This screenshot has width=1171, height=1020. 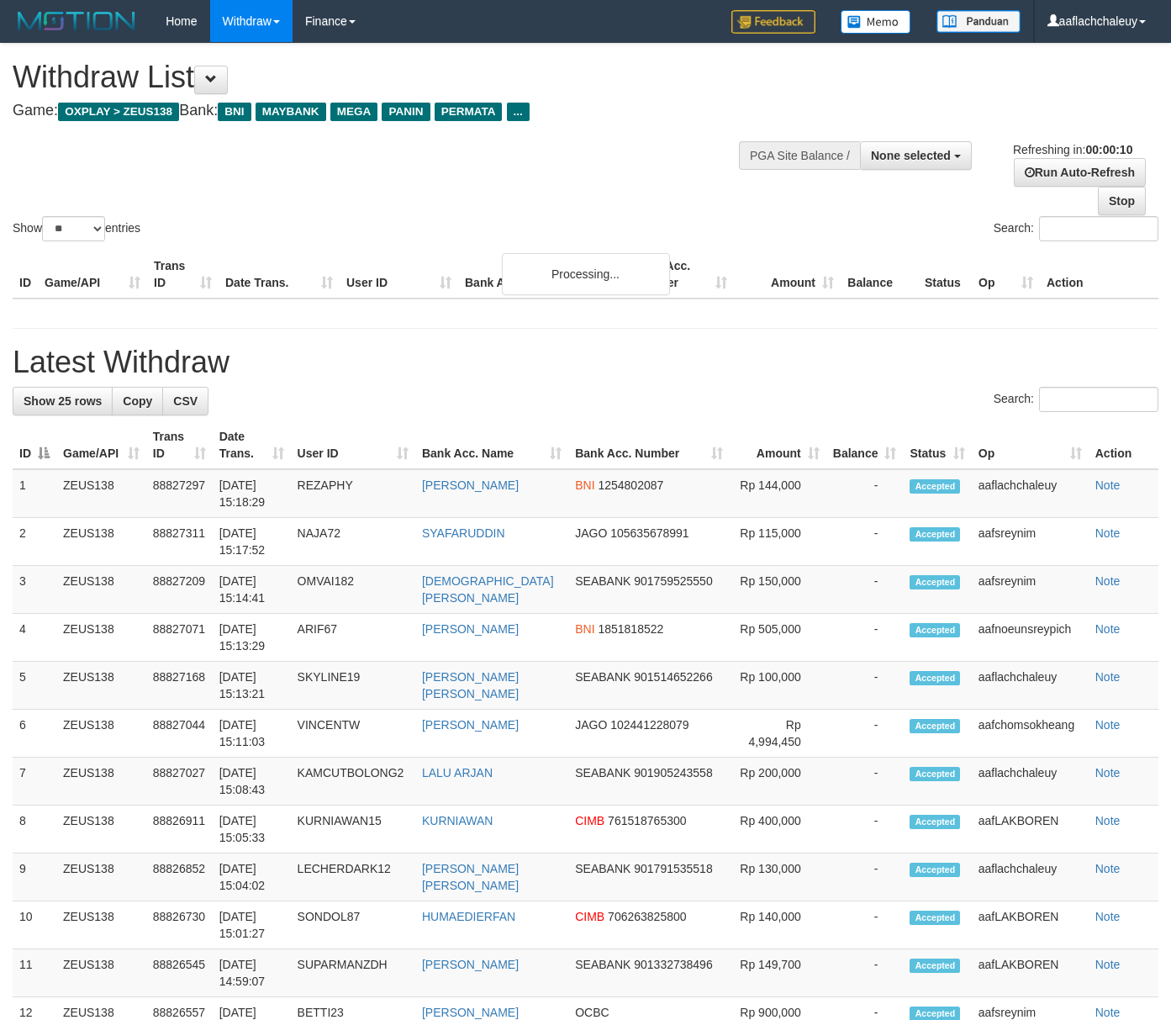 What do you see at coordinates (778, 733) in the screenshot?
I see `td: Rp 4,994,450` at bounding box center [778, 733].